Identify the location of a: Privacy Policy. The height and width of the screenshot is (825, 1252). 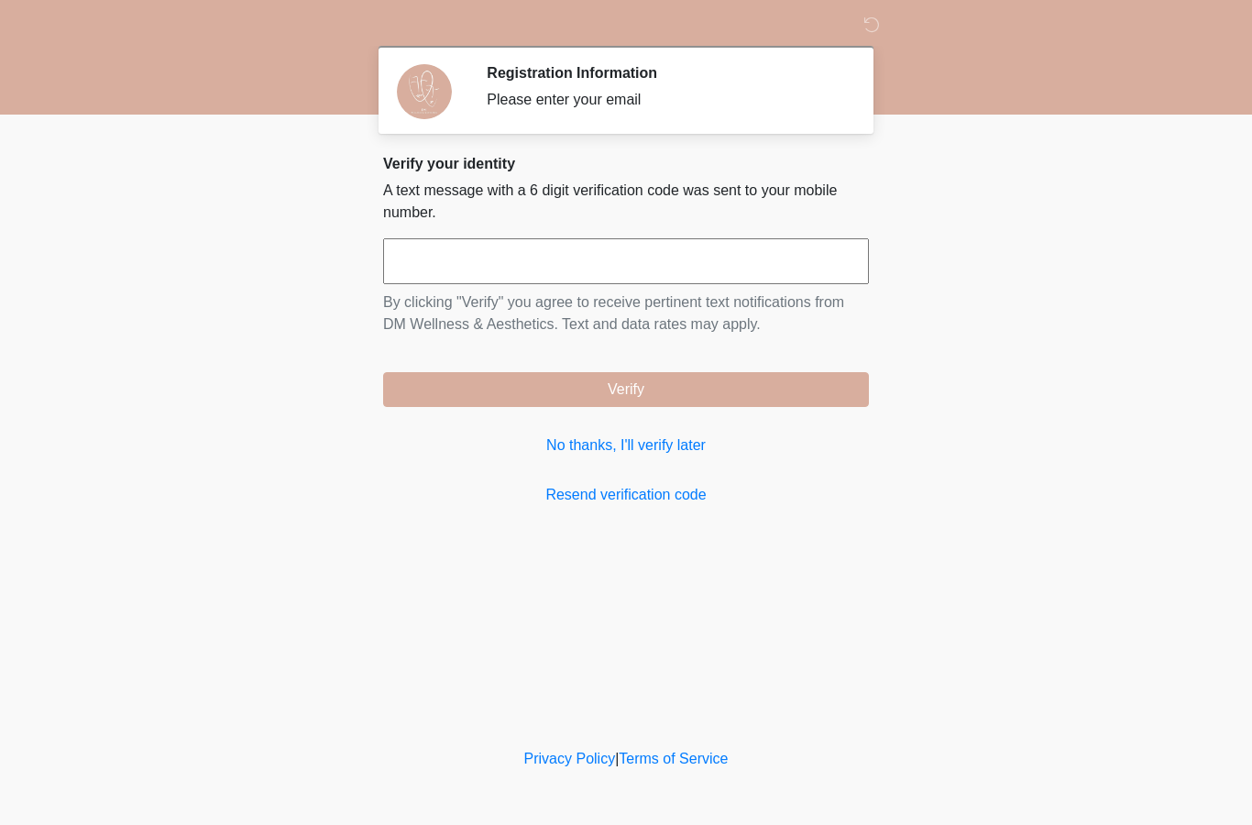
(570, 758).